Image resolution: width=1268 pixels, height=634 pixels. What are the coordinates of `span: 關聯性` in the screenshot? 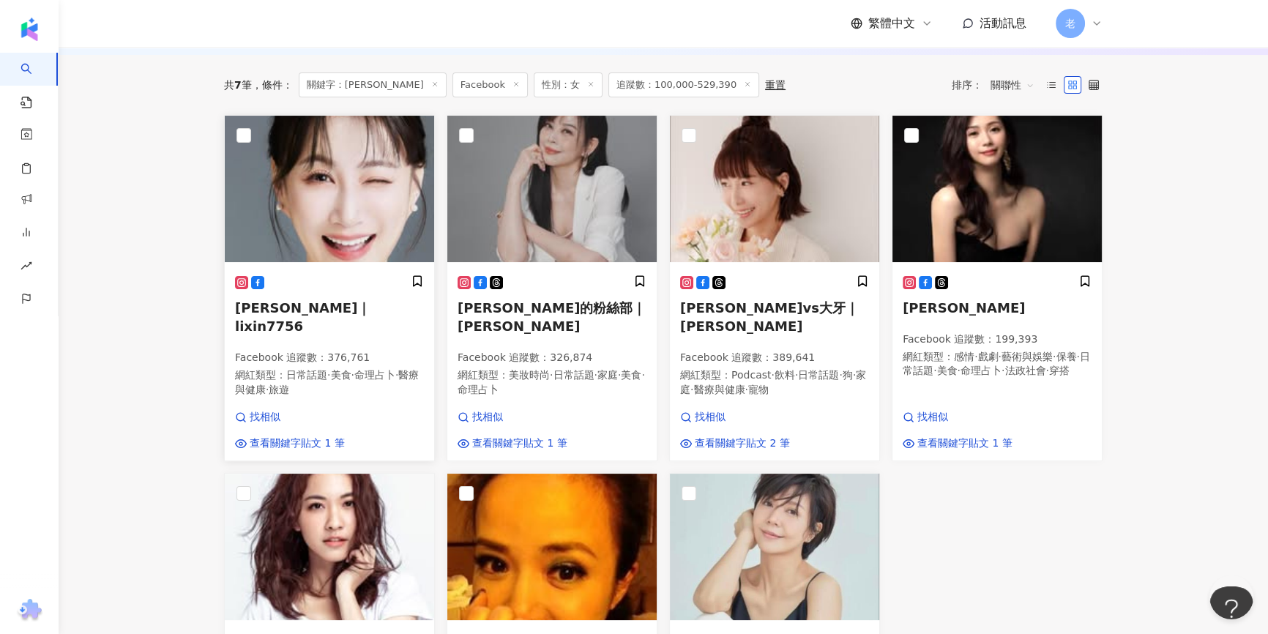 It's located at (1012, 85).